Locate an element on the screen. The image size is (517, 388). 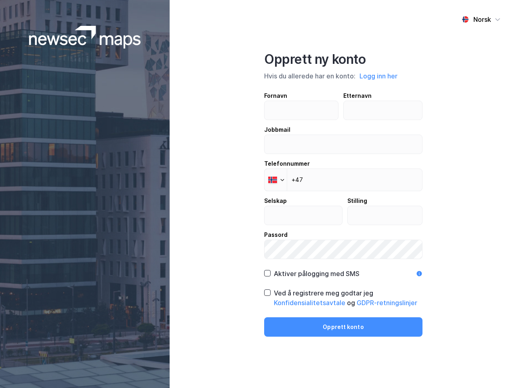
div: Etternavn is located at coordinates (383, 96).